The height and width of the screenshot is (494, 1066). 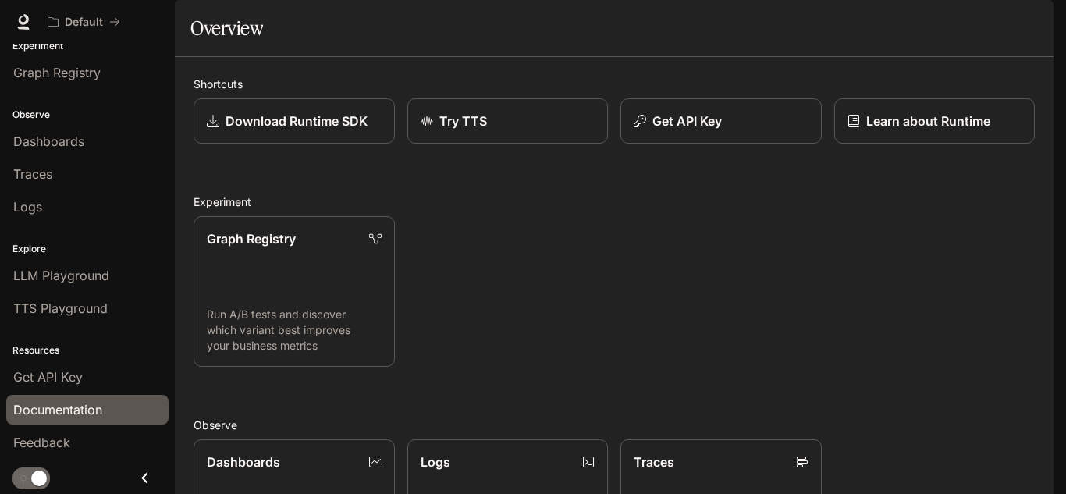 What do you see at coordinates (928, 121) in the screenshot?
I see `p: Learn about Runtime` at bounding box center [928, 121].